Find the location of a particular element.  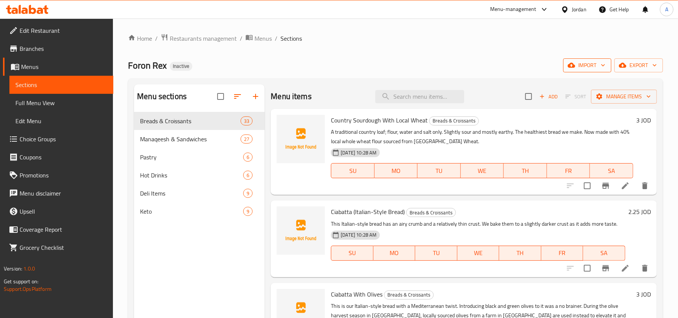

button: export is located at coordinates (639, 65).